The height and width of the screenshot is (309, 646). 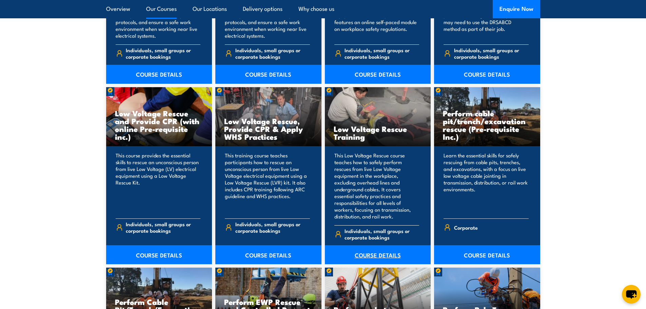 What do you see at coordinates (378, 133) in the screenshot?
I see `h3: Low Voltage Rescue Training` at bounding box center [378, 133].